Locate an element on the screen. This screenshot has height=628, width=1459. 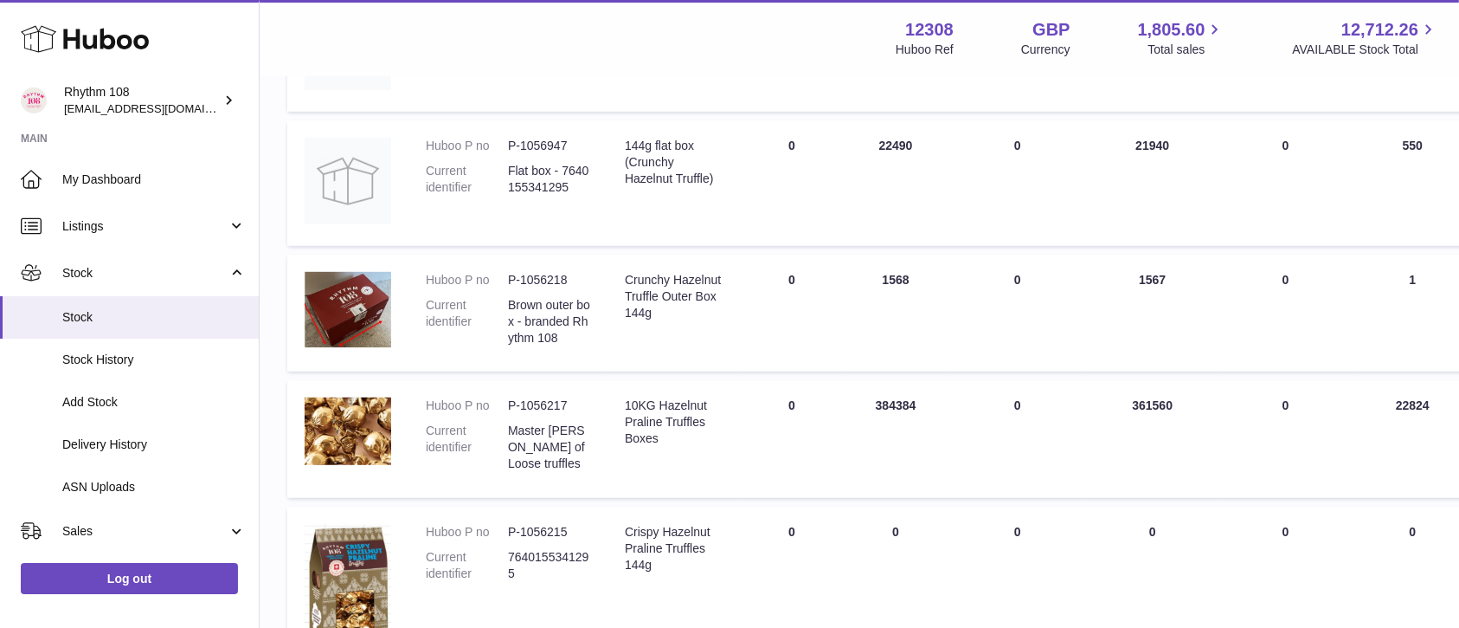
div: Crunchy Hazelnut Truffle Outer Box 144g is located at coordinates (673, 296).